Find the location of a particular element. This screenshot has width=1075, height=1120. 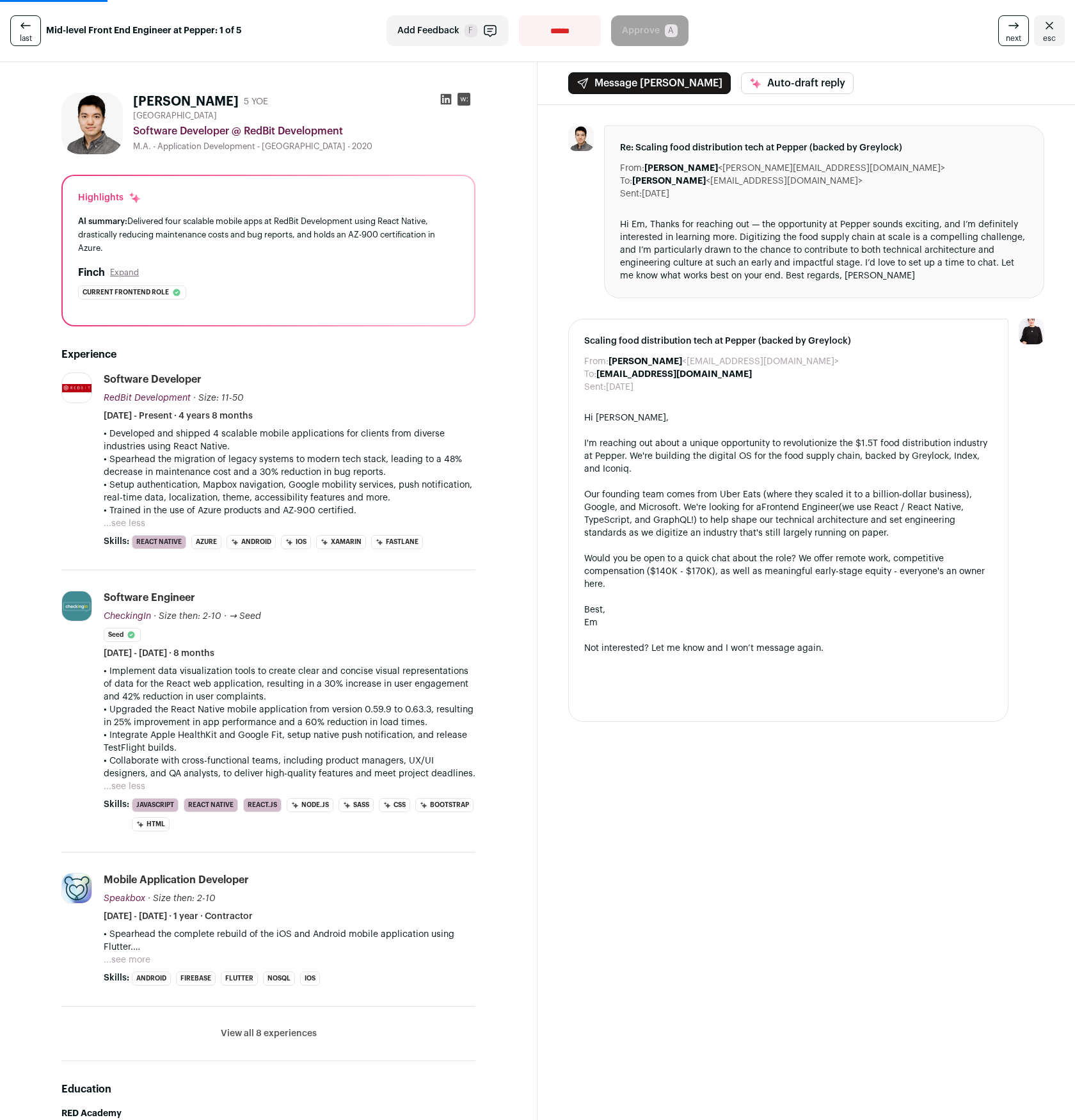

li: Seed is located at coordinates (123, 635).